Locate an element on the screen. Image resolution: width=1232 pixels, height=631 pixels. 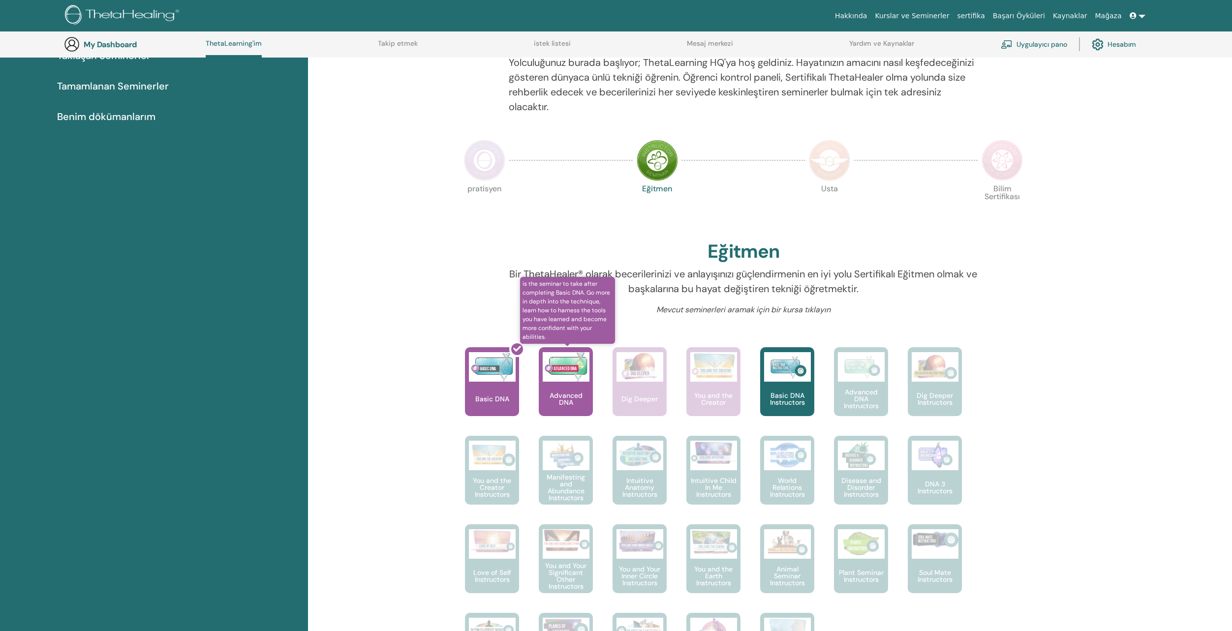
p: Dig Deeper is located at coordinates (640, 399).